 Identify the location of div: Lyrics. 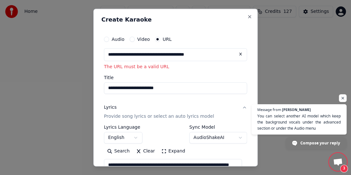
(110, 107).